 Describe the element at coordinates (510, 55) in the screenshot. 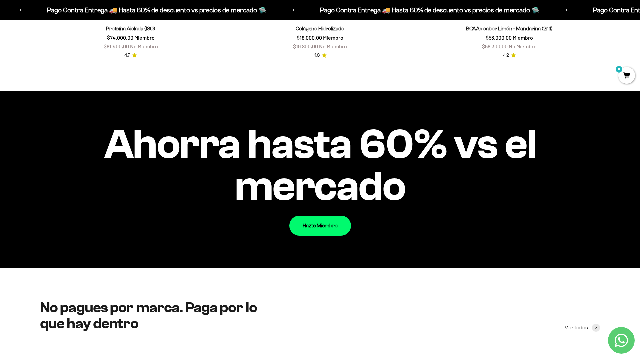

I see `a: 4.24.2 de 5.0 estrellas` at that location.